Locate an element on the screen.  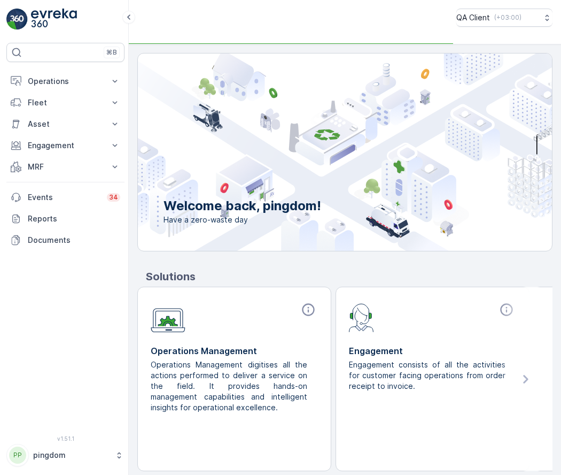
a: Documents is located at coordinates (65, 240).